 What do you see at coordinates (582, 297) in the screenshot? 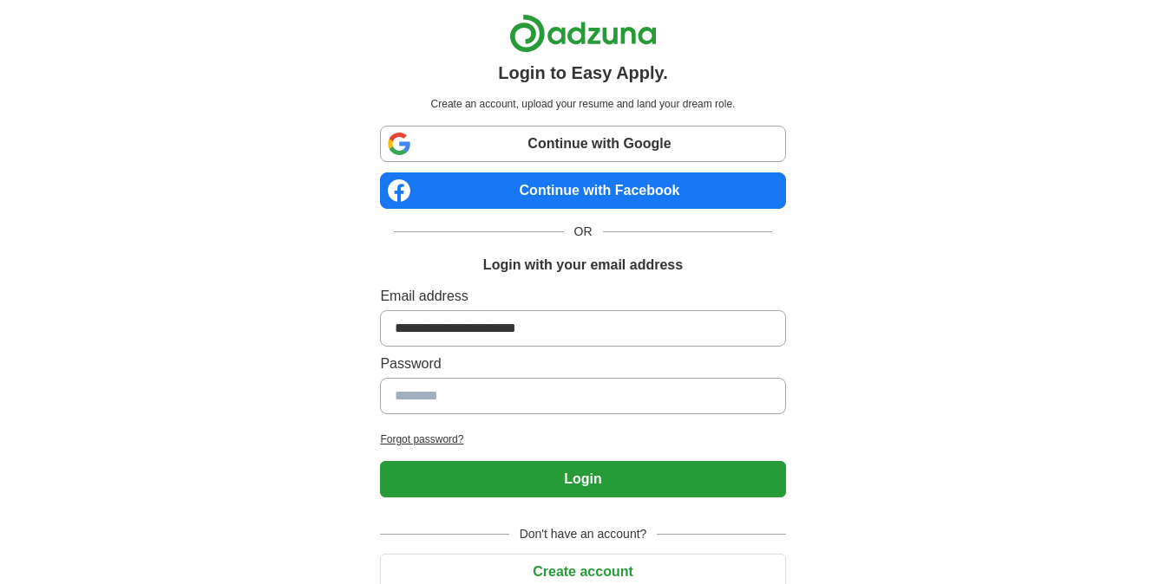
I see `label: Email address` at bounding box center [582, 297].